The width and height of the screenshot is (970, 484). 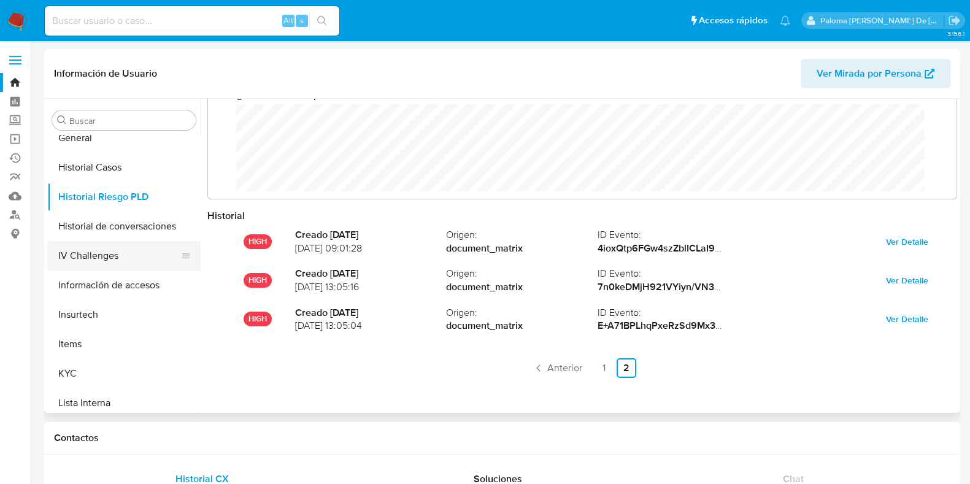 I want to click on button: Lista Interna, so click(x=124, y=403).